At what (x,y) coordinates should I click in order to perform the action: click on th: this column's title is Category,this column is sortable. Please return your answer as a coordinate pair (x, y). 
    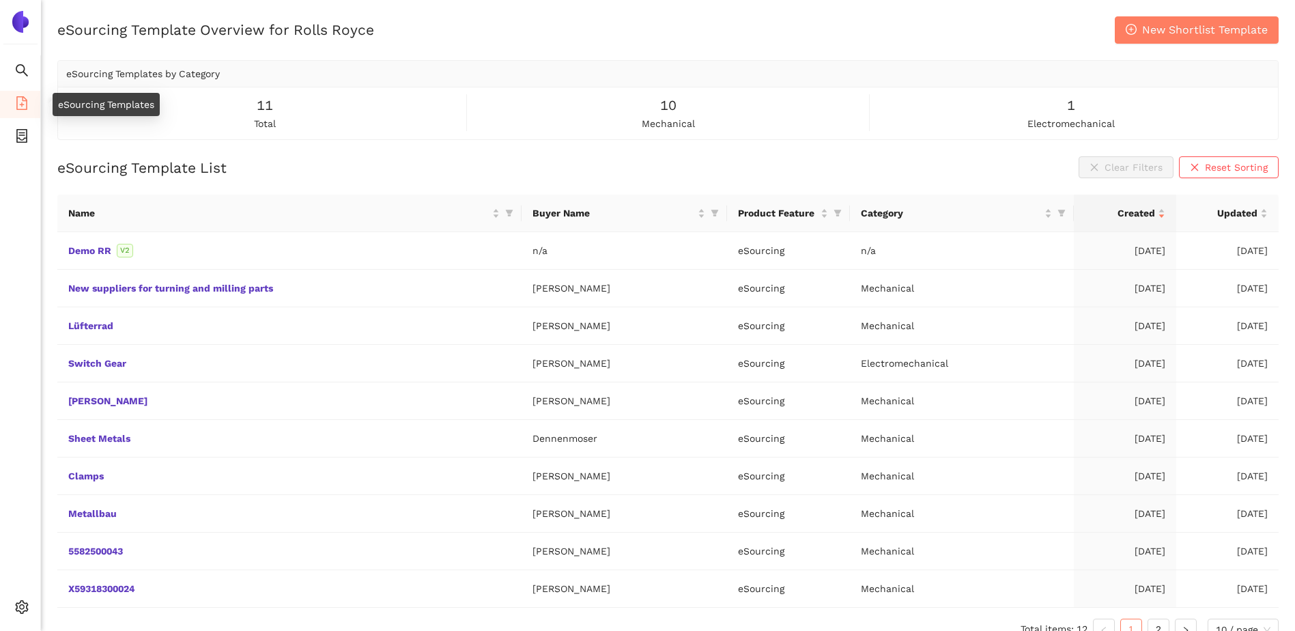
    Looking at the image, I should click on (962, 213).